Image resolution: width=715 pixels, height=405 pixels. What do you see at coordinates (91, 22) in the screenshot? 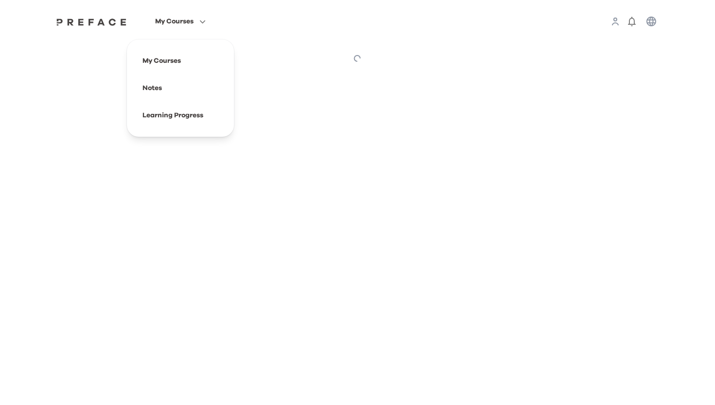
I see `img: Preface Logo` at bounding box center [91, 22].